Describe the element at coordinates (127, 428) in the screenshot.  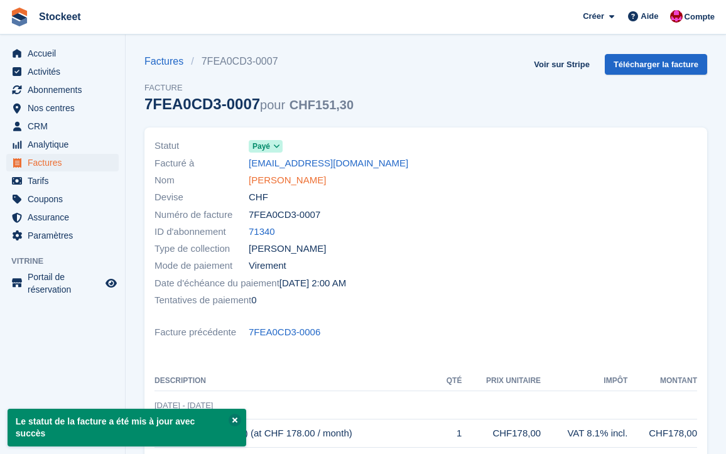
I see `p: Le statut de la facture a été mis à jour avec succès` at that location.